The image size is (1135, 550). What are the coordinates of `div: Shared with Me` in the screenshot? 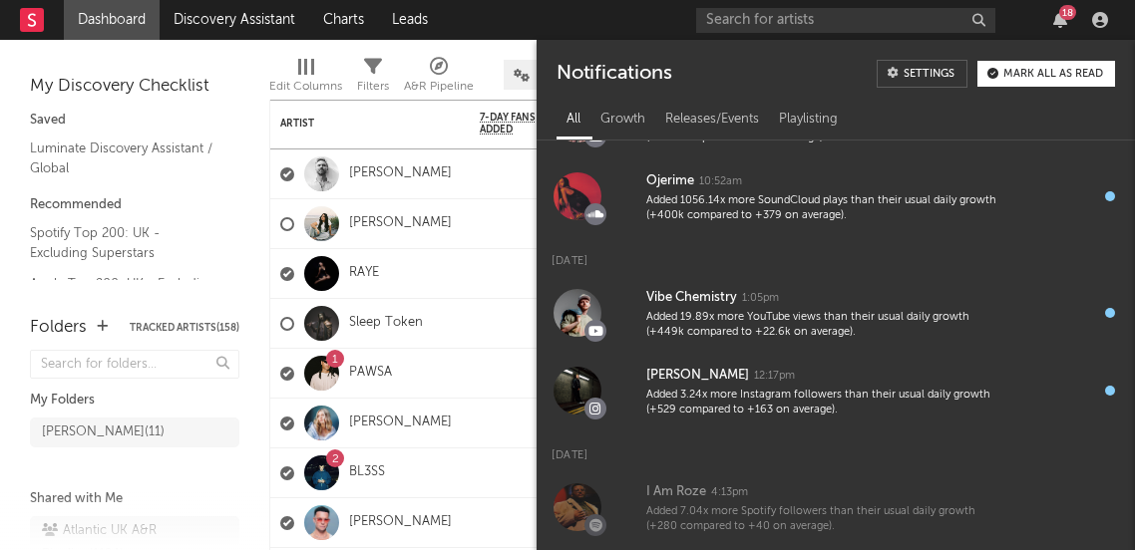 It's located at (135, 500).